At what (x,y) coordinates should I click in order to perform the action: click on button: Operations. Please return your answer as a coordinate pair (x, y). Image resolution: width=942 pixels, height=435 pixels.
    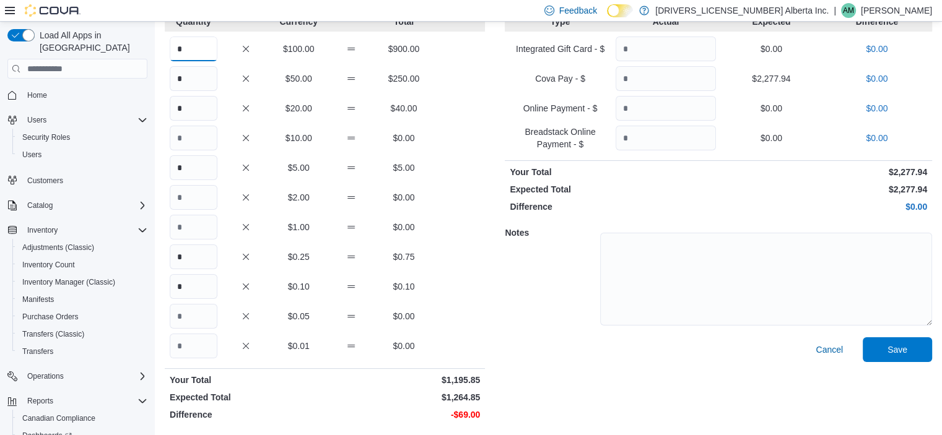
    Looking at the image, I should click on (45, 377).